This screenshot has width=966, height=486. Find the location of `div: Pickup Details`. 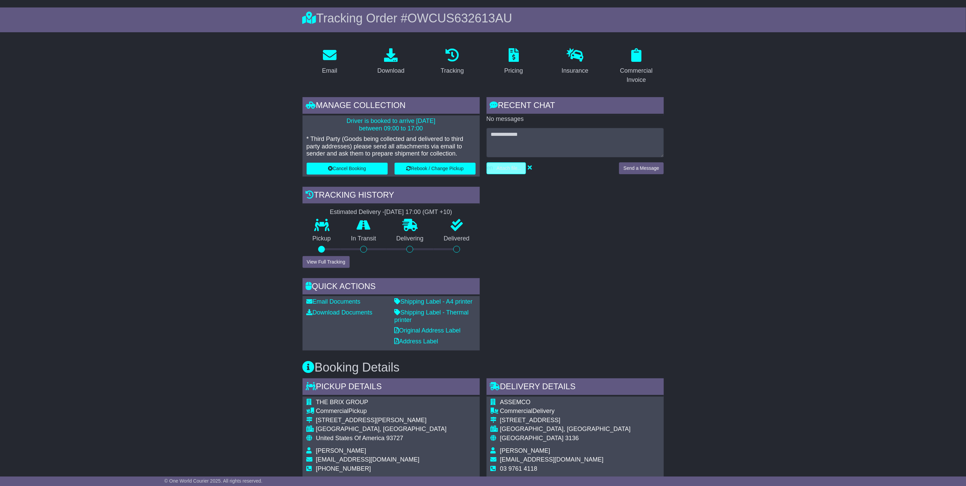

div: Pickup Details is located at coordinates (391, 387).